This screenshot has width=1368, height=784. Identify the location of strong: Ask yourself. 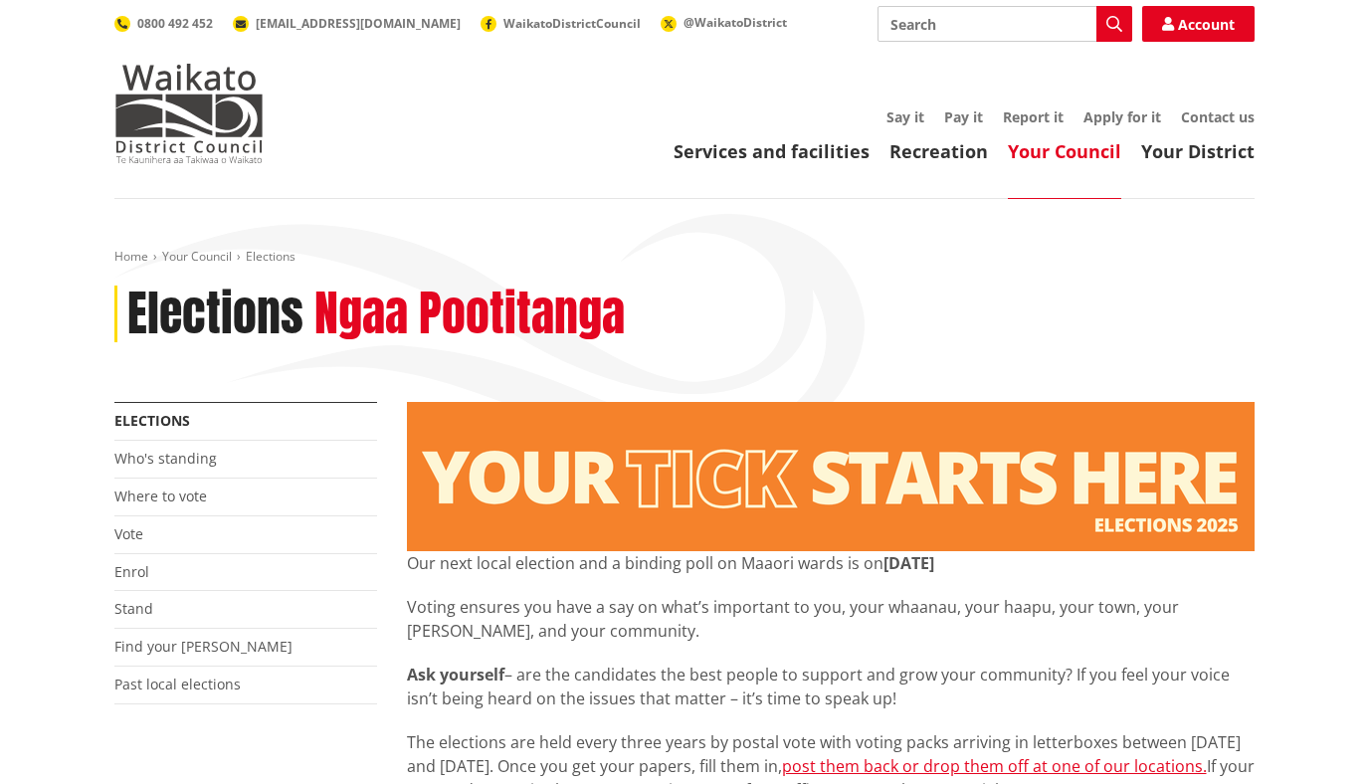
(456, 674).